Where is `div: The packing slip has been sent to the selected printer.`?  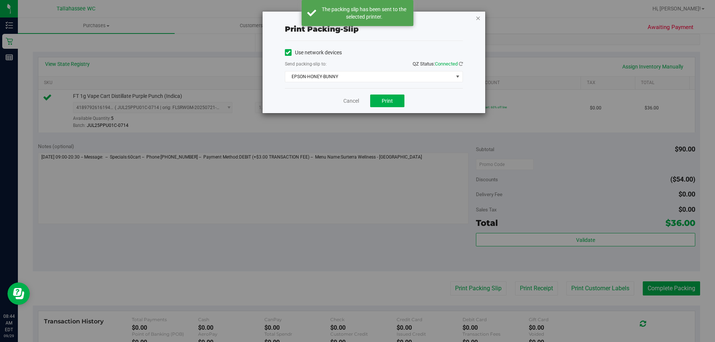
div: The packing slip has been sent to the selected printer. is located at coordinates (364, 13).